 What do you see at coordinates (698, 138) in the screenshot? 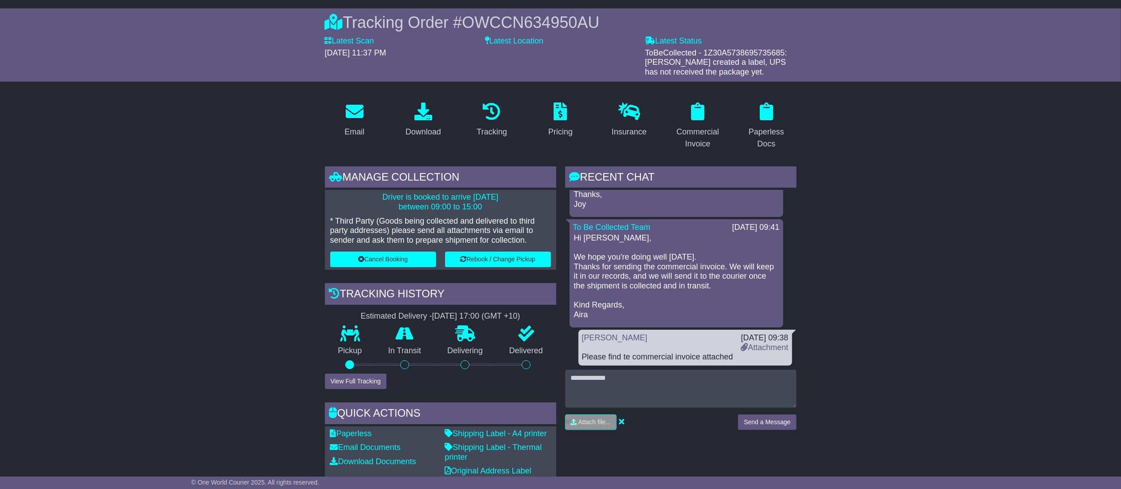
I see `div: Commercial Invoice` at bounding box center [698, 138].